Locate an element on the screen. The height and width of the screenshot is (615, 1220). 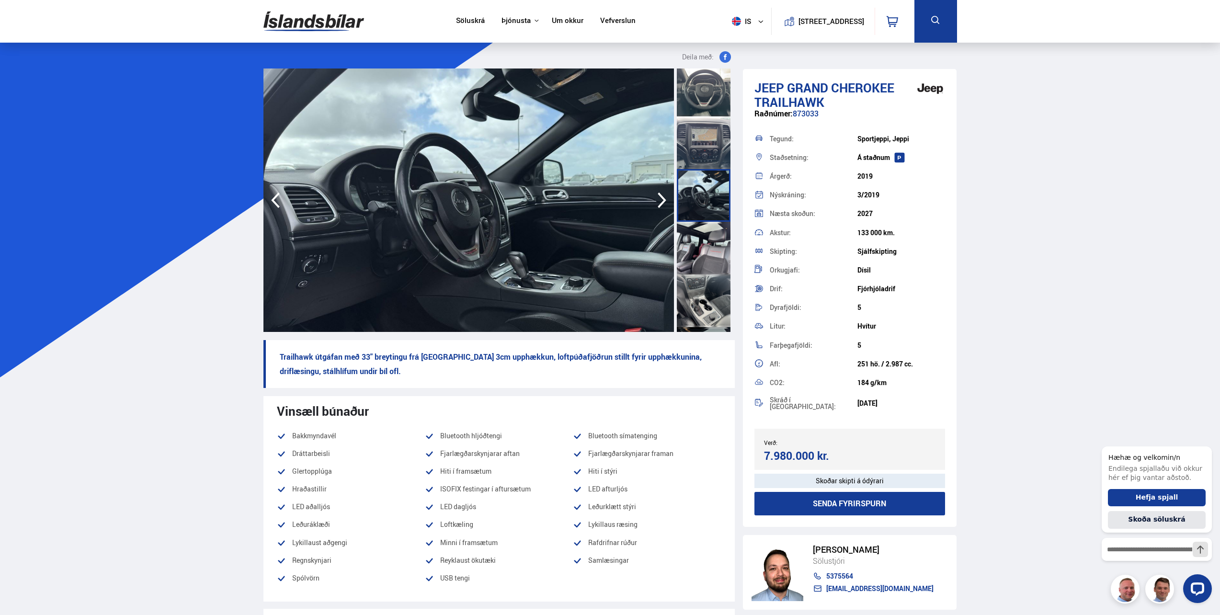
li: Samlæsingar is located at coordinates (647, 560).